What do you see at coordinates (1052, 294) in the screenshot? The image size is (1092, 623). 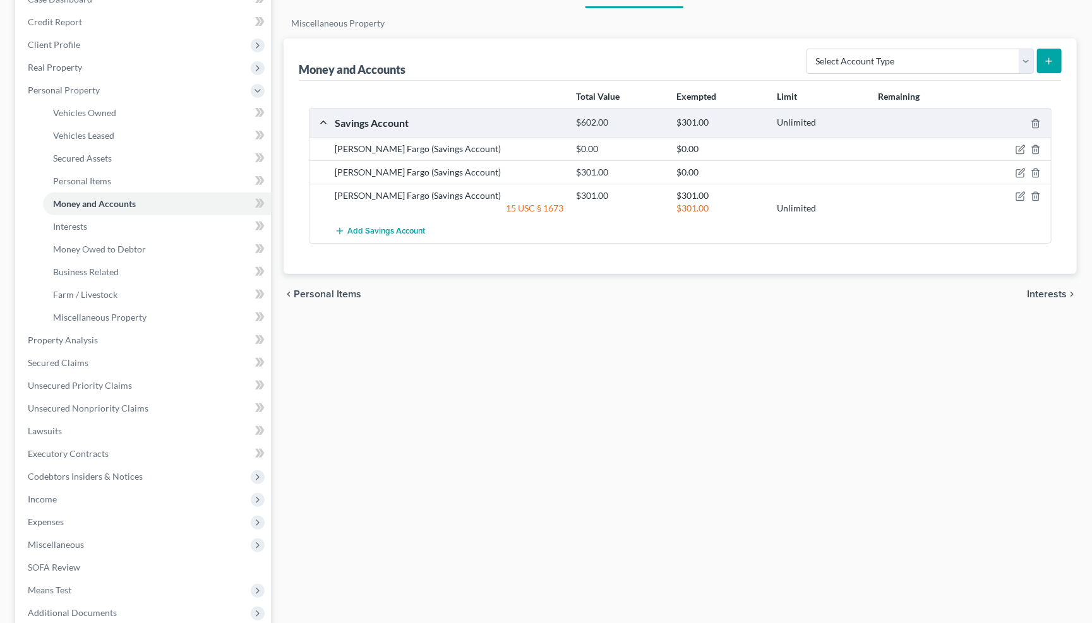 I see `button: Interests chevron_right` at bounding box center [1052, 294].